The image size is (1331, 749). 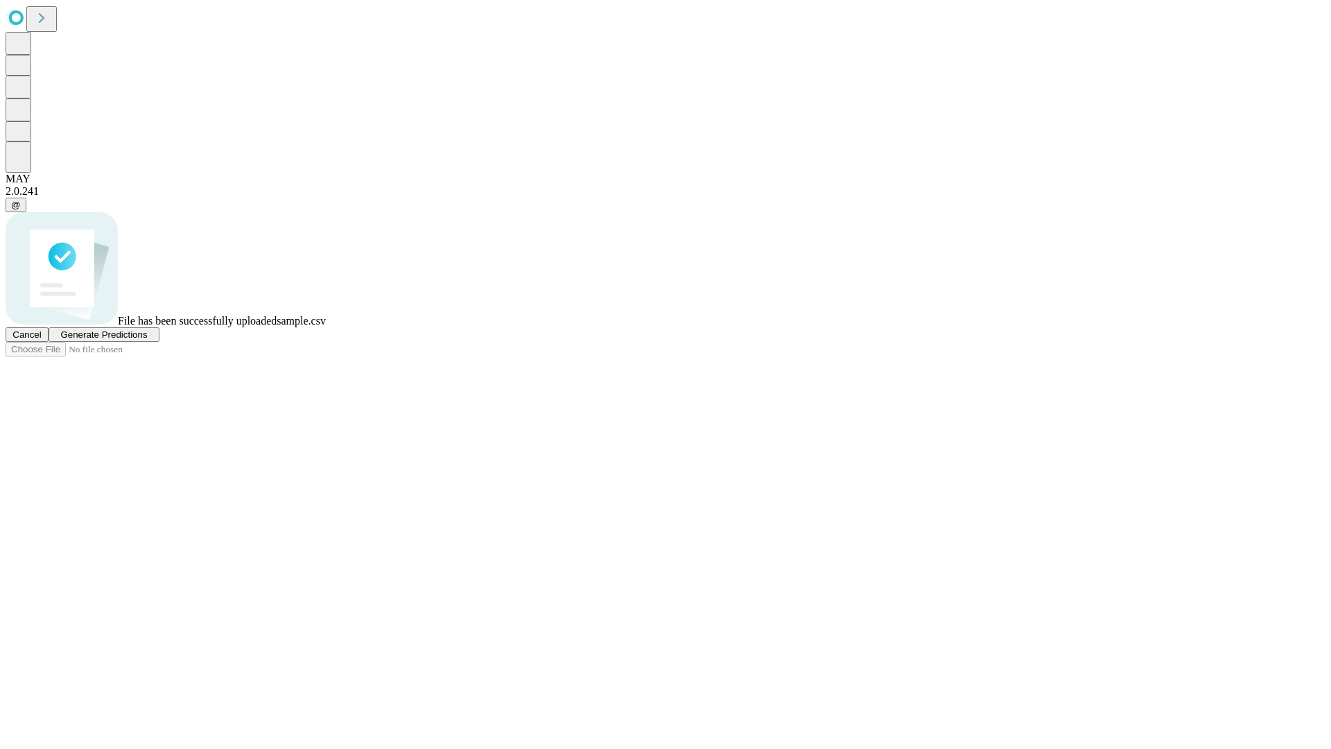 What do you see at coordinates (666, 191) in the screenshot?
I see `div: 2.0.241` at bounding box center [666, 191].